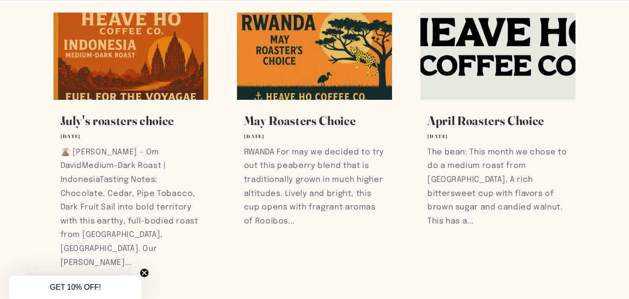 This screenshot has height=299, width=629. I want to click on a: July's roasters choice, so click(131, 121).